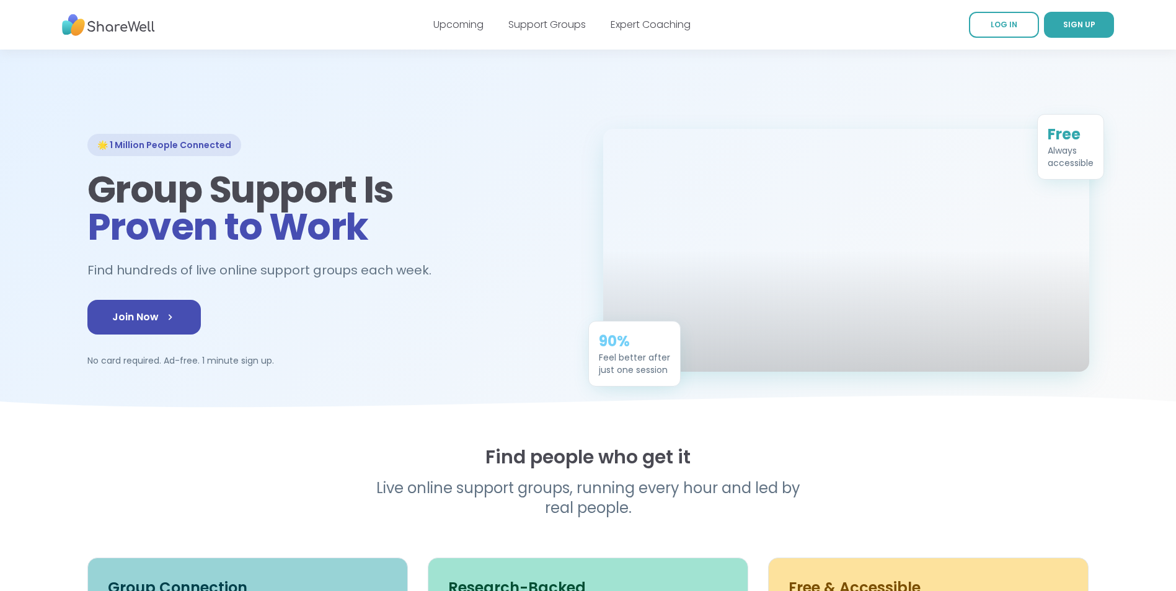 The image size is (1176, 591). I want to click on div: 🌟 1 Million People Connected, so click(164, 145).